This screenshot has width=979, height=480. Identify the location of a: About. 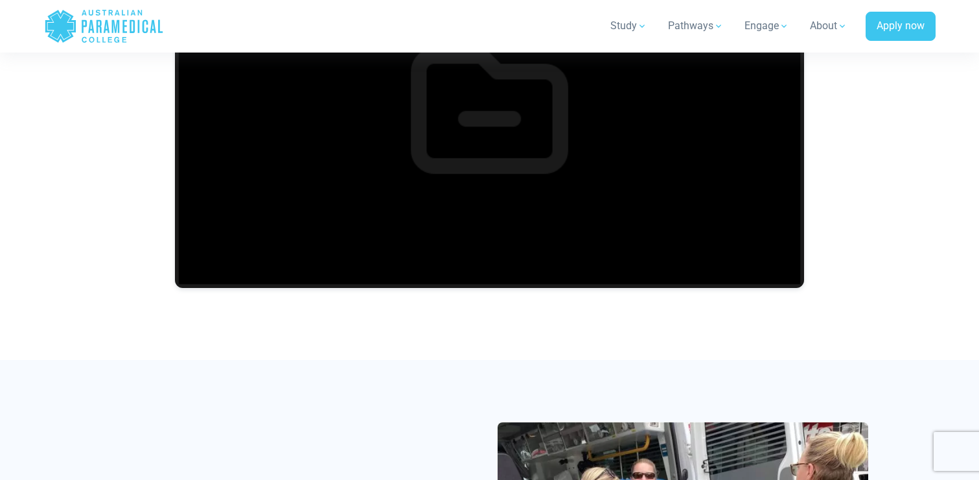
(829, 26).